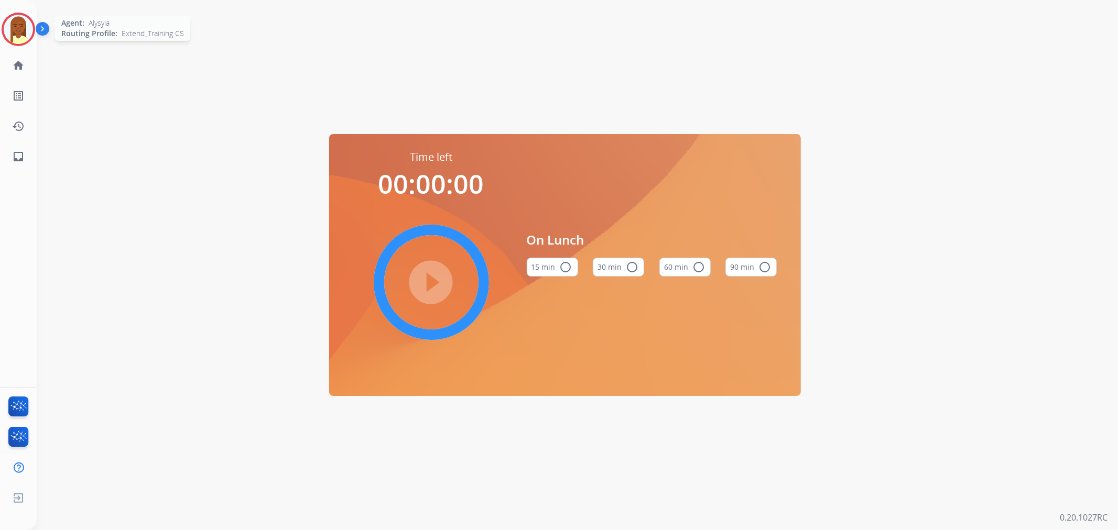 Image resolution: width=1118 pixels, height=530 pixels. Describe the element at coordinates (18, 157) in the screenshot. I see `mat-icon: inbox` at that location.